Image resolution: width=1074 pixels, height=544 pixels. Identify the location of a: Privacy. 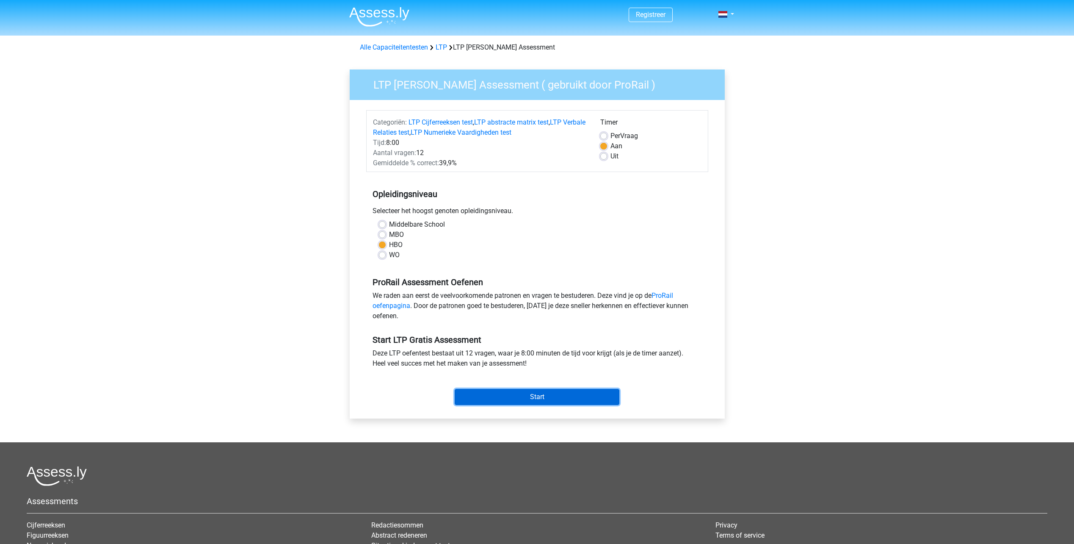
(726, 524).